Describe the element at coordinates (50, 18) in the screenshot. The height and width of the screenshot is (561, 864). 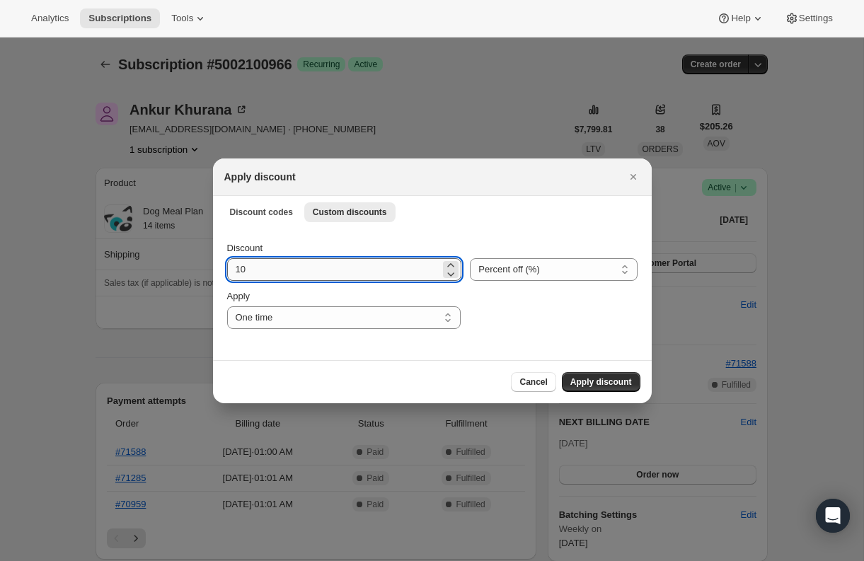
I see `span: Analytics` at that location.